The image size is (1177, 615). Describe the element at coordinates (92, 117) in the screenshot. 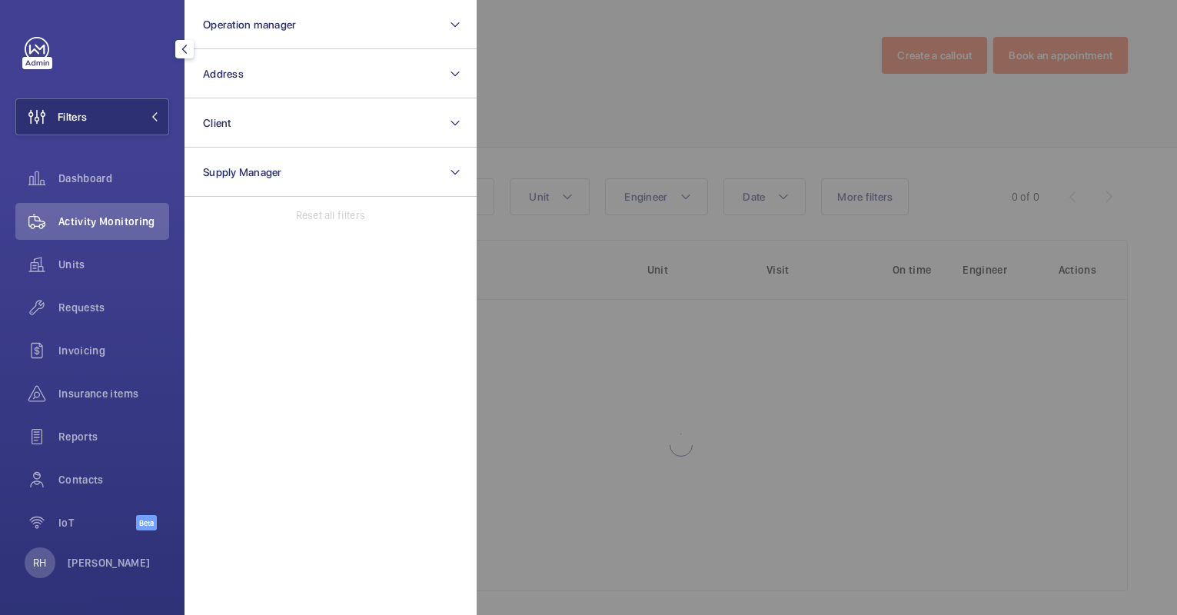

I see `button: Filters` at that location.